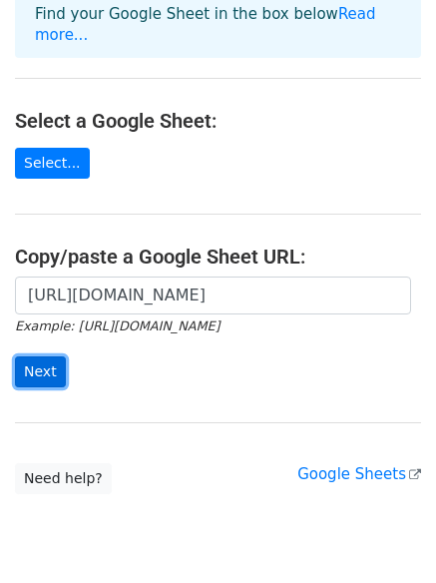 The height and width of the screenshot is (583, 436). What do you see at coordinates (40, 371) in the screenshot?
I see `input: Next` at bounding box center [40, 371].